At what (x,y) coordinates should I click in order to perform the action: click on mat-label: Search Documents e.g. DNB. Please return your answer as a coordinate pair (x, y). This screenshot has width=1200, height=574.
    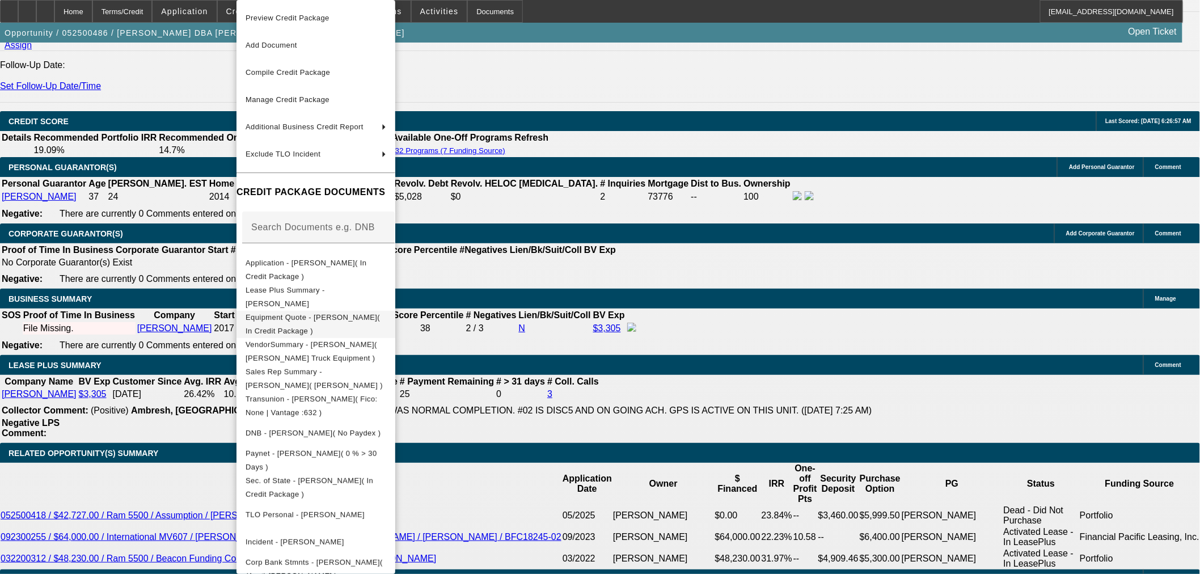
    Looking at the image, I should click on (313, 227).